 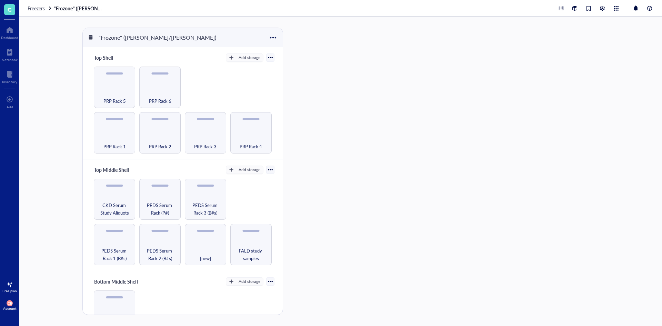 I want to click on div: Top Middle Shelf, so click(x=112, y=170).